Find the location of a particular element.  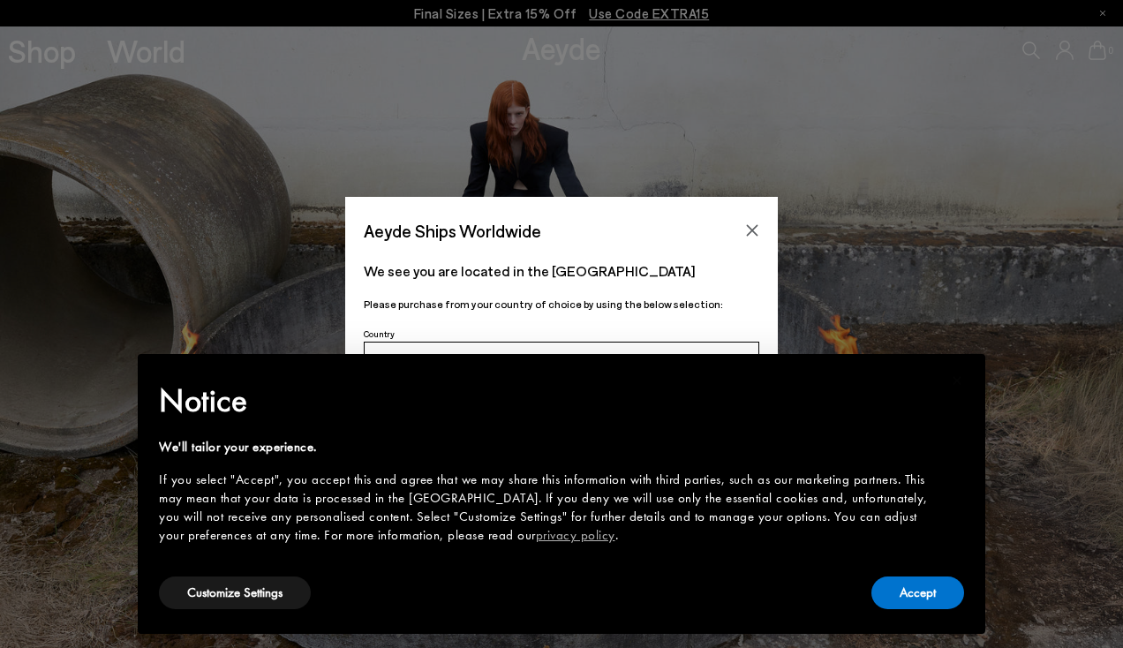

span: Country is located at coordinates (379, 334).